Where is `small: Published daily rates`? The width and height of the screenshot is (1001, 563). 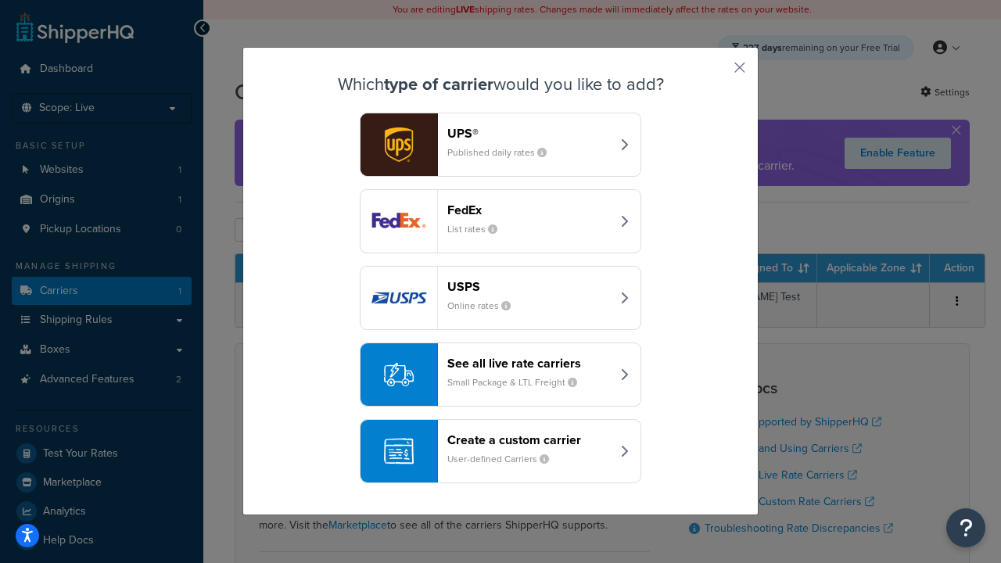 small: Published daily rates is located at coordinates (503, 153).